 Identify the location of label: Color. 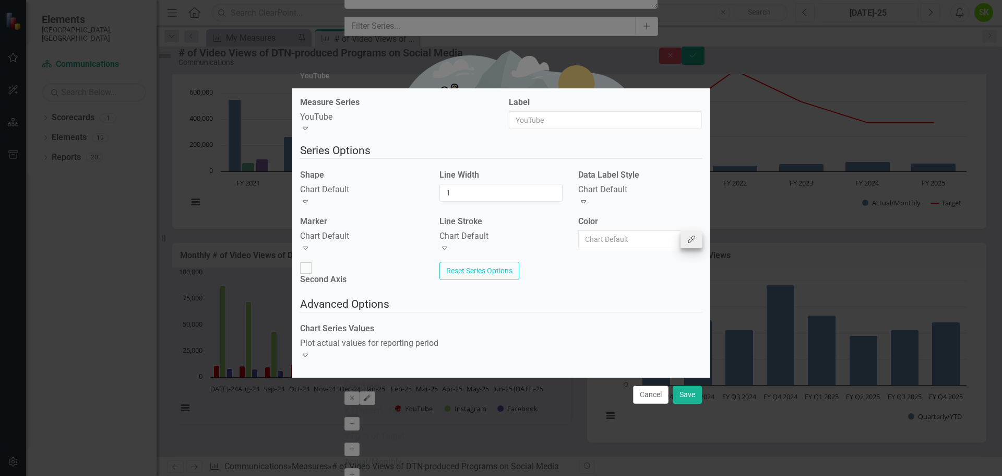
(588, 221).